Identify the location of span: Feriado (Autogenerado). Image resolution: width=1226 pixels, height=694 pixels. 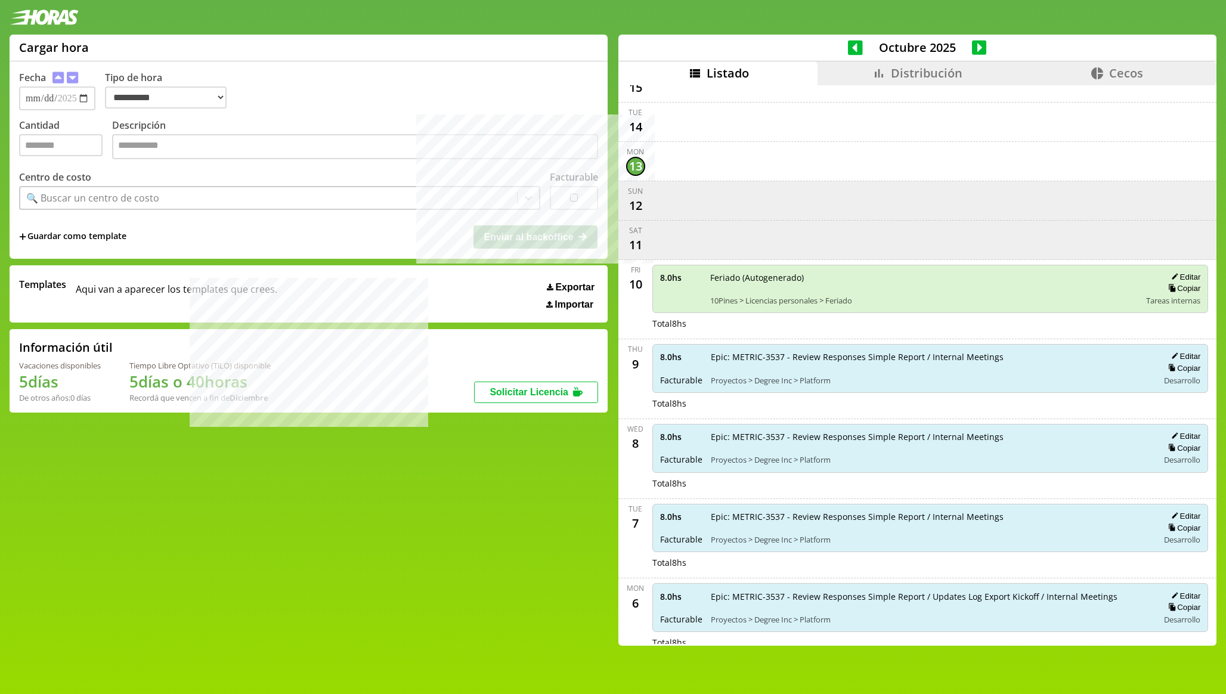
(924, 277).